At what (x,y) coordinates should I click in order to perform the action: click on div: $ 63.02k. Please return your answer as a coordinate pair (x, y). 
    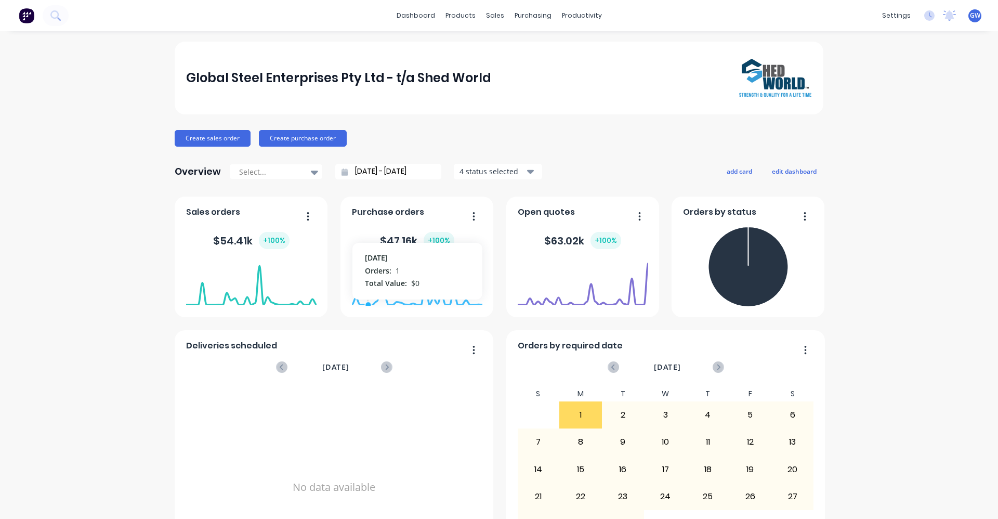
    Looking at the image, I should click on (582, 240).